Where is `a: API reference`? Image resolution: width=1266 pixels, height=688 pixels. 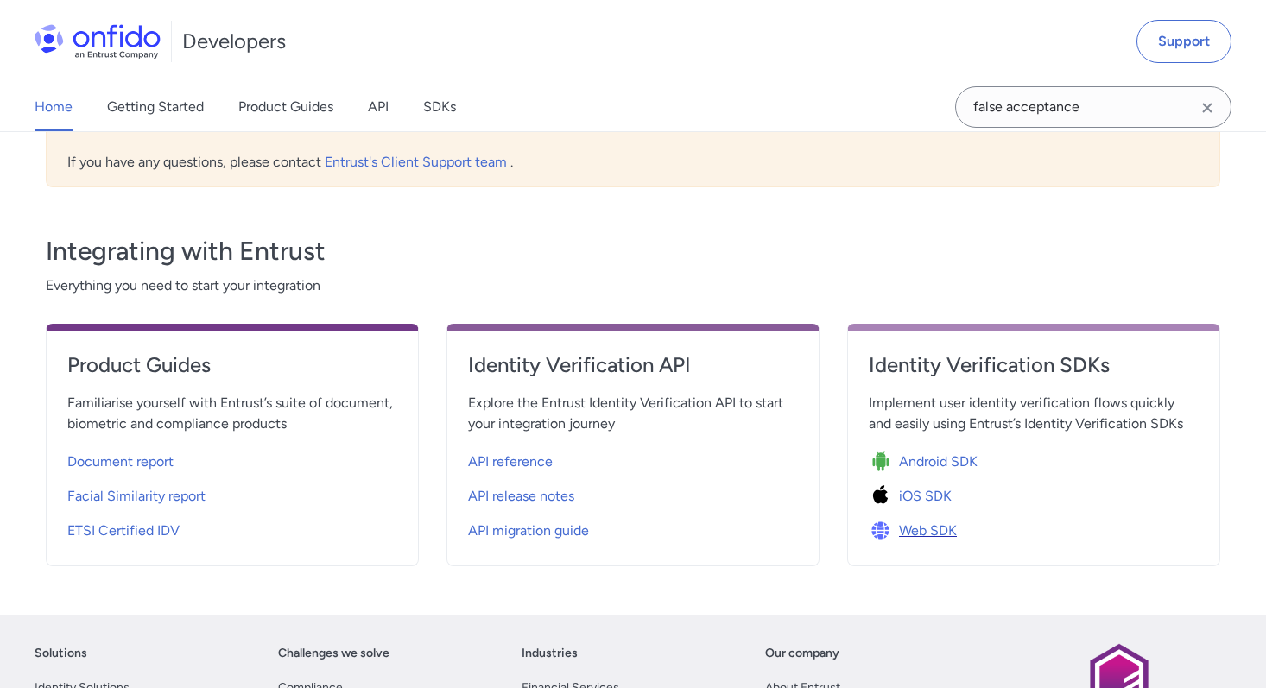 a: API reference is located at coordinates (633, 459).